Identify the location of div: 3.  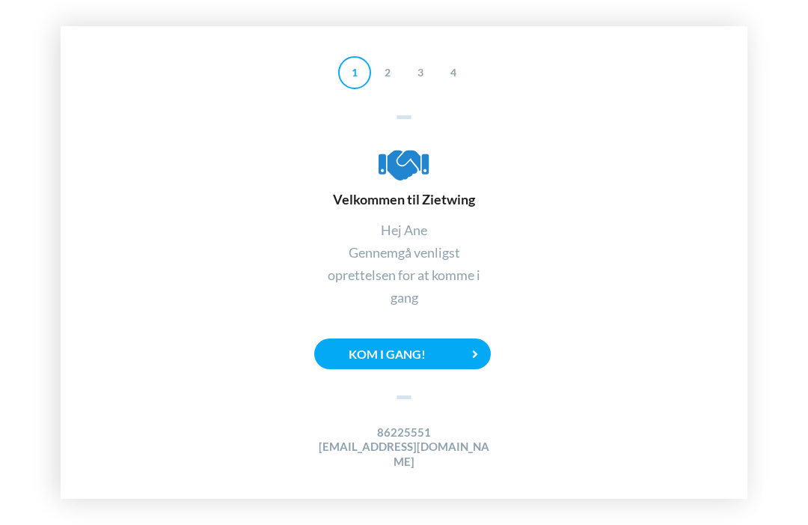
(421, 73).